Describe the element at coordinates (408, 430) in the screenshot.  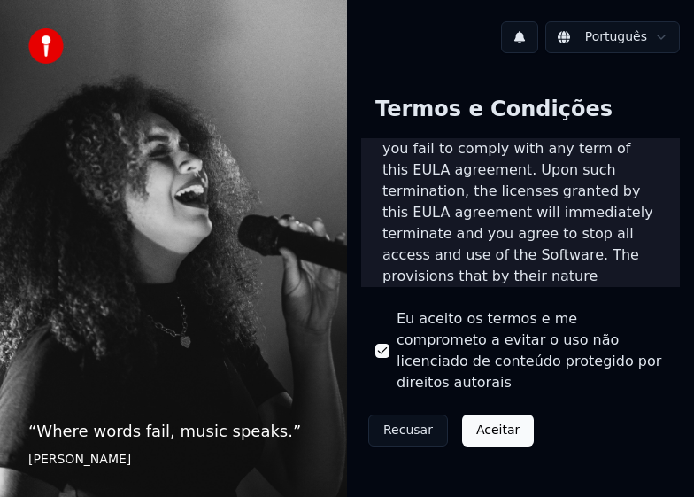
I see `button: Recusar` at that location.